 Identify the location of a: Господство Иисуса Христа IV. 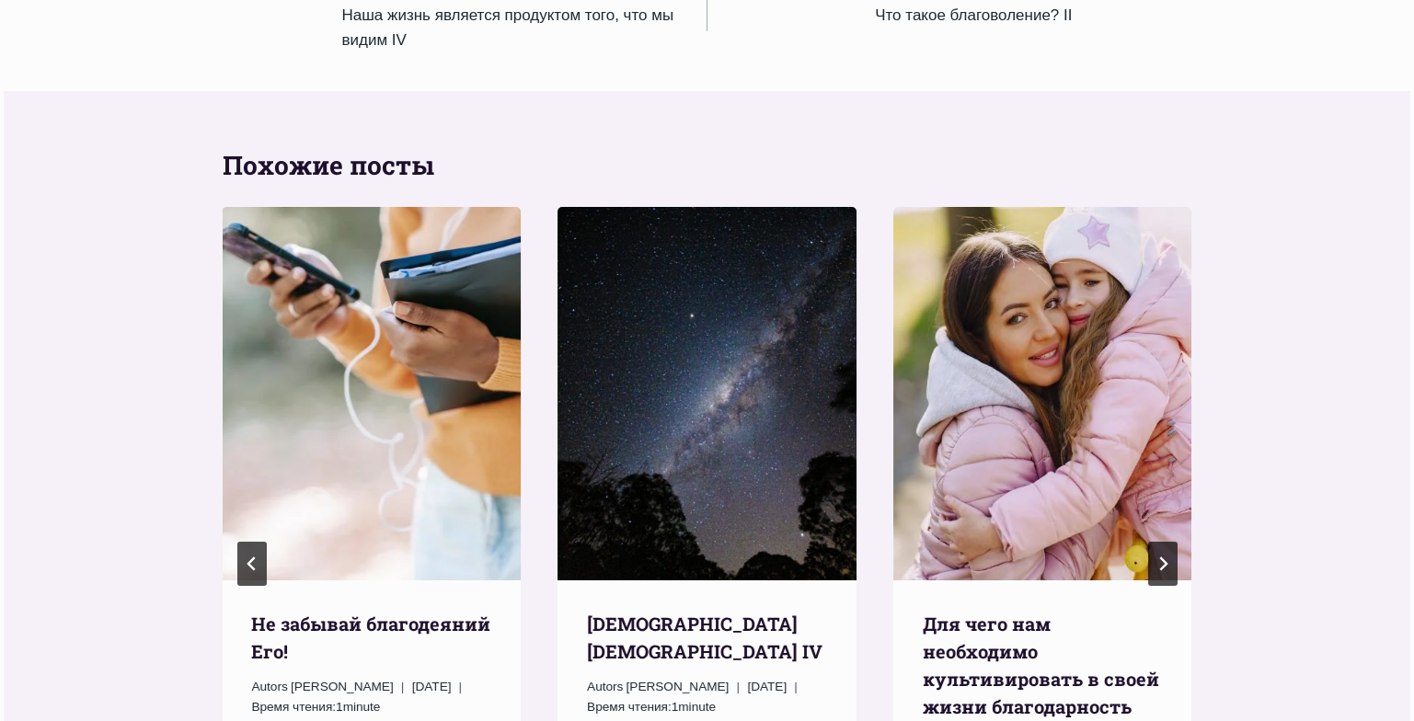
(707, 394).